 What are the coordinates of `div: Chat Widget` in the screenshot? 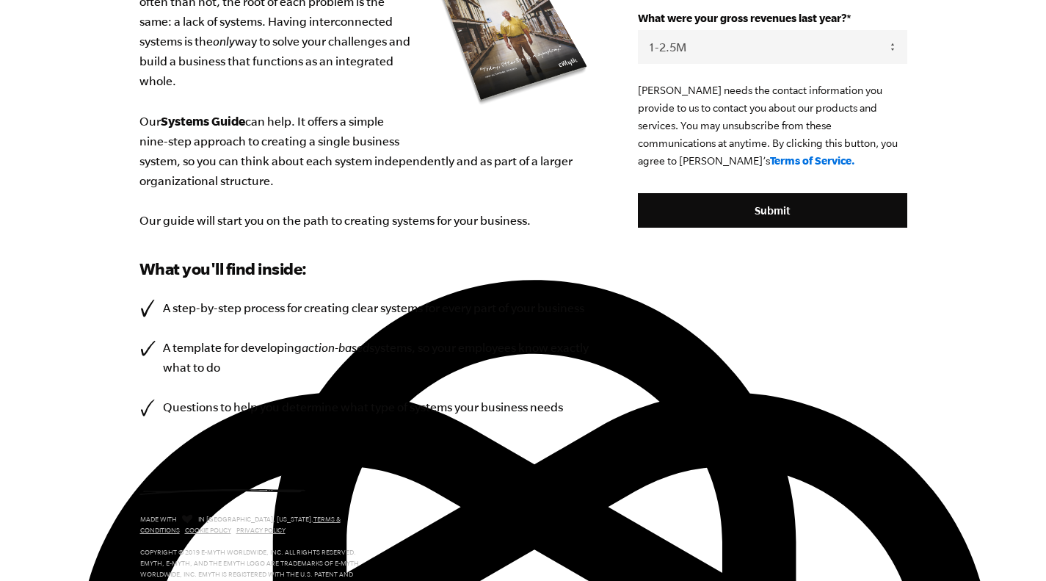 It's located at (1009, 545).